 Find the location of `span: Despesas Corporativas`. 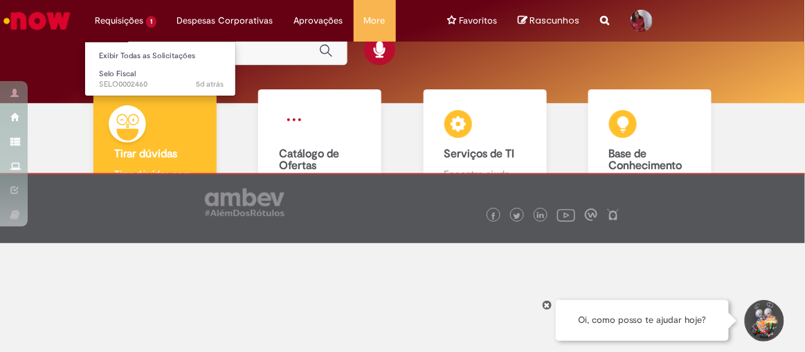

span: Despesas Corporativas is located at coordinates (225, 21).